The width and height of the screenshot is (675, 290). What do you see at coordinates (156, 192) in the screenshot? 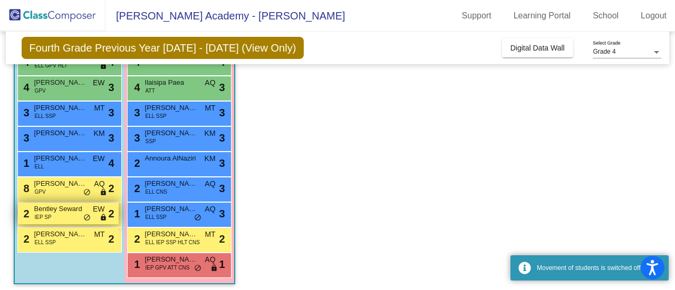
I see `span: ELL CNS` at bounding box center [156, 192].